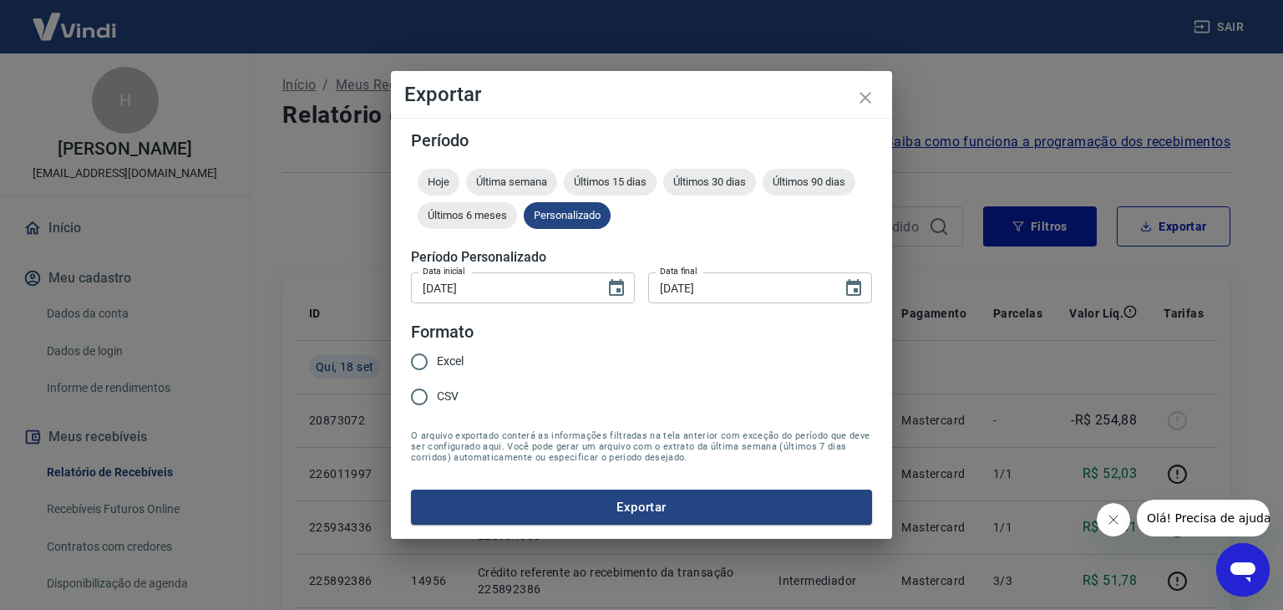  I want to click on legend: Formato, so click(442, 332).